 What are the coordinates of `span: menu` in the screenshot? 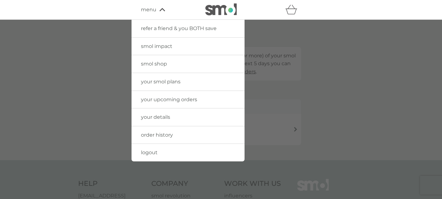 It's located at (149, 10).